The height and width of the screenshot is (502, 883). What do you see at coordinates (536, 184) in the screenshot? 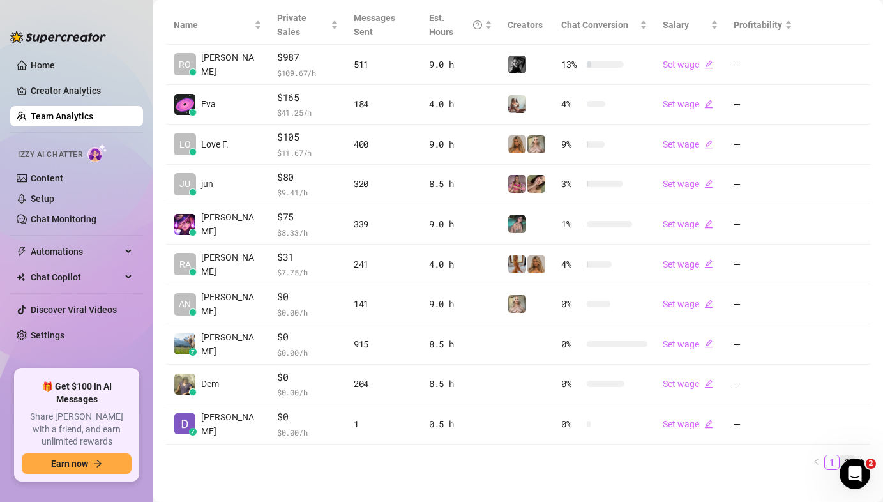
I see `img: Mocha (VIP)` at bounding box center [536, 184].